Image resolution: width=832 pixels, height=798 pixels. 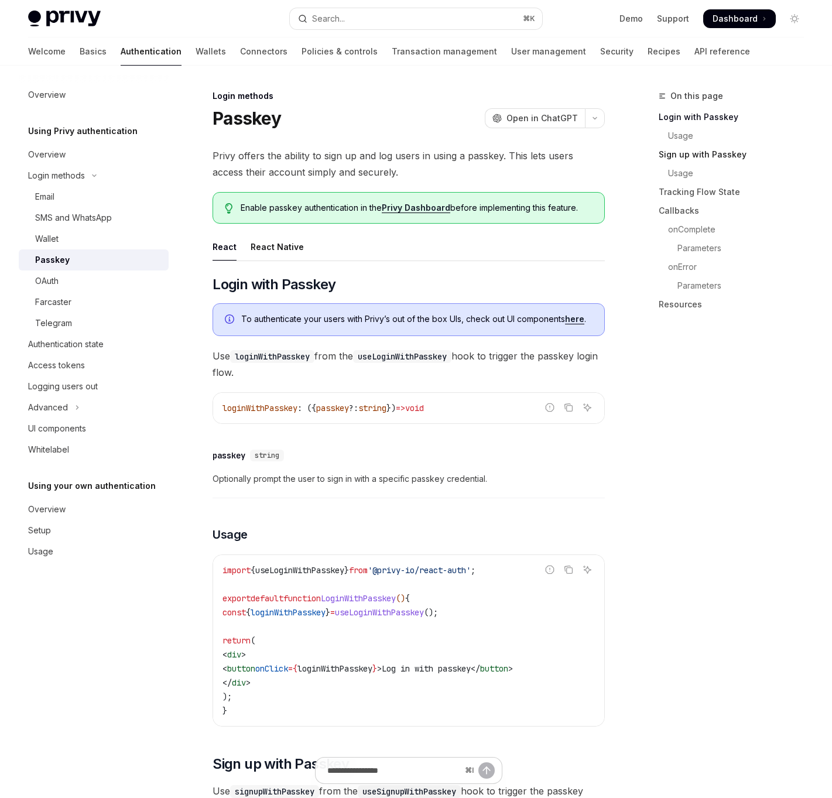 I want to click on h5: Using your own authentication, so click(x=92, y=486).